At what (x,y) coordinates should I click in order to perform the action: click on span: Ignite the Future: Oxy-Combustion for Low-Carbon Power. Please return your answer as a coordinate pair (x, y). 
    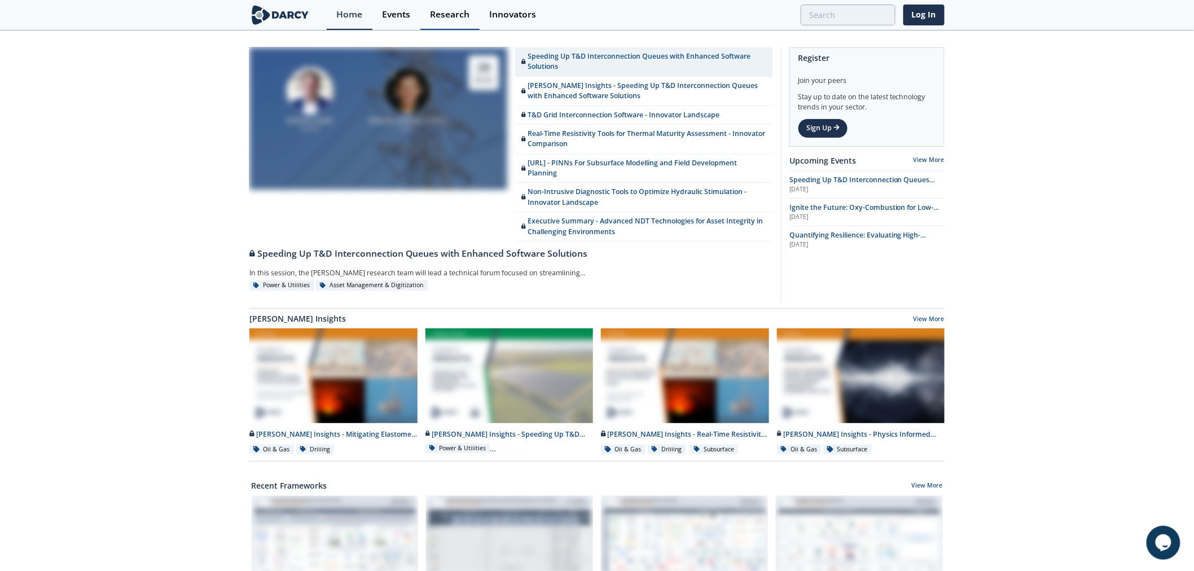
    Looking at the image, I should click on (864, 212).